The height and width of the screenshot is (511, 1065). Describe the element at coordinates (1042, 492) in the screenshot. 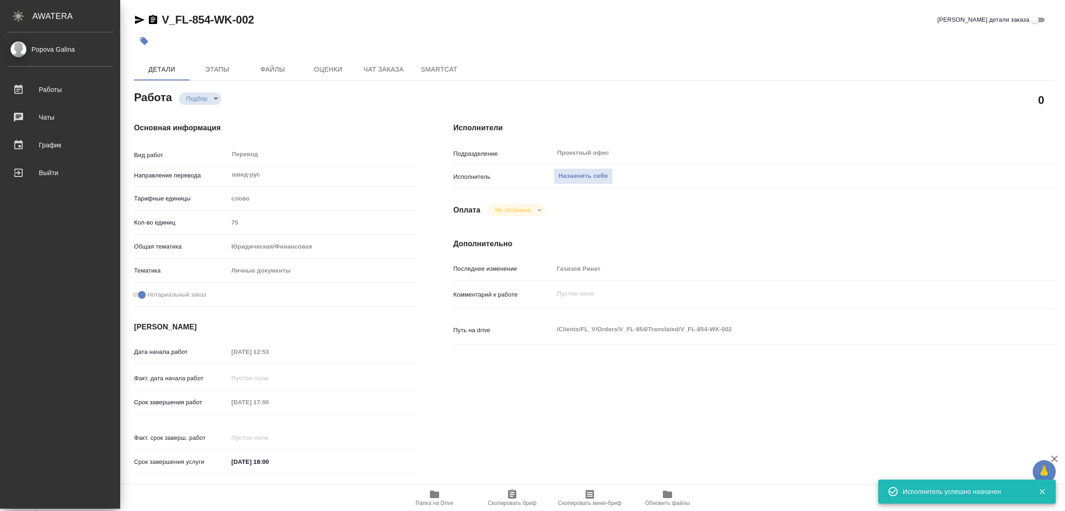

I see `button: Закрыть` at that location.